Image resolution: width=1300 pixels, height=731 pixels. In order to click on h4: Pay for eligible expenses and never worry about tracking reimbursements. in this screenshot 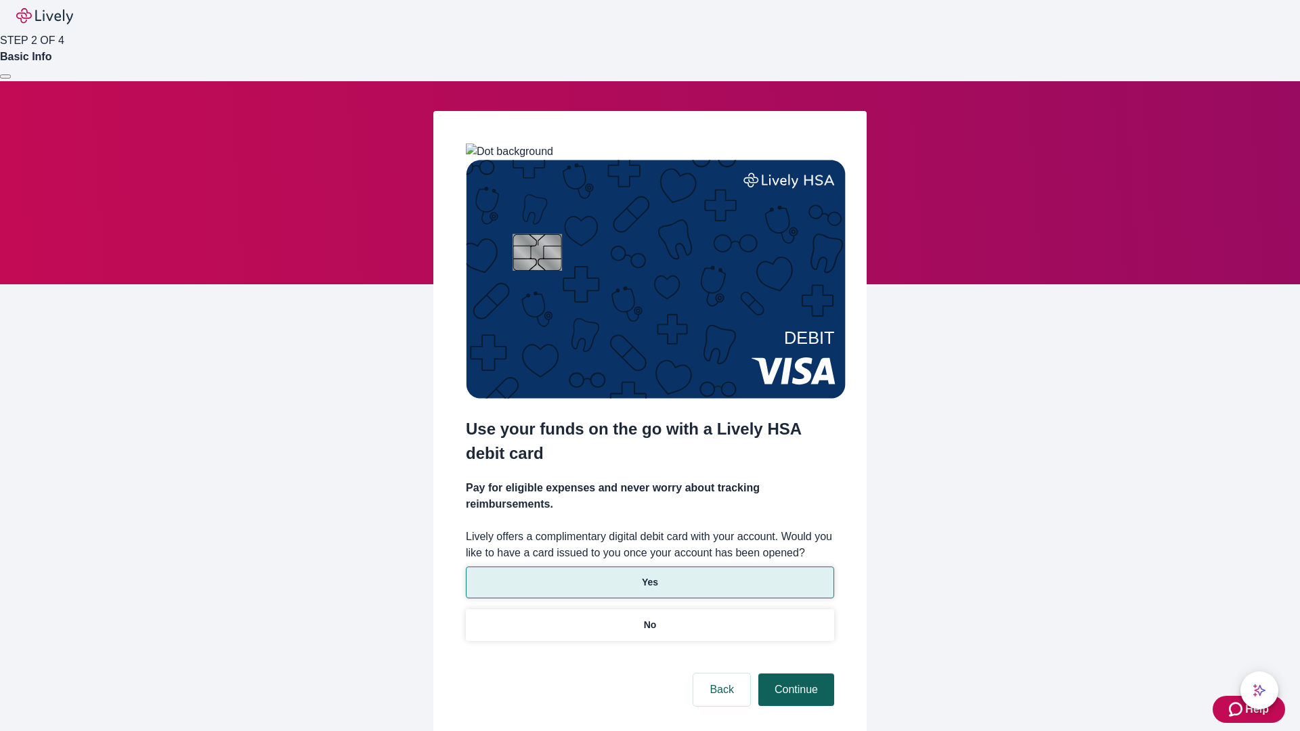, I will do `click(650, 496)`.